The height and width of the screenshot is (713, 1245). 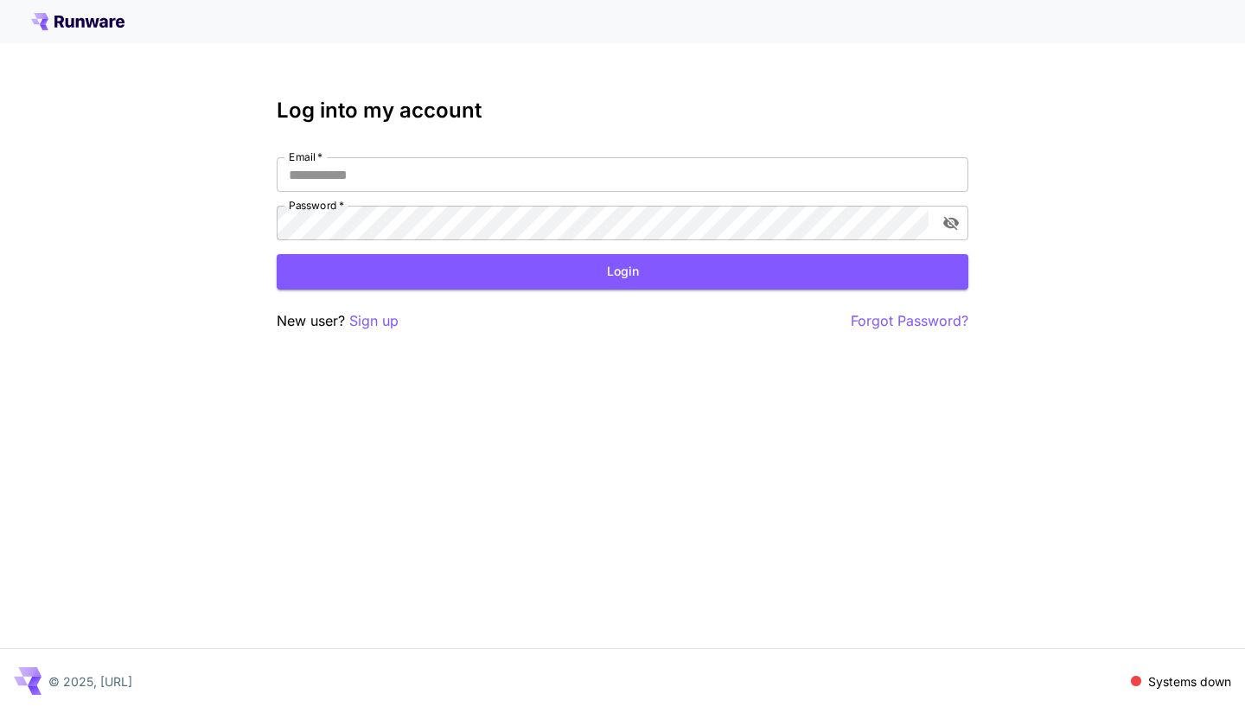 I want to click on p: New user?, so click(x=337, y=321).